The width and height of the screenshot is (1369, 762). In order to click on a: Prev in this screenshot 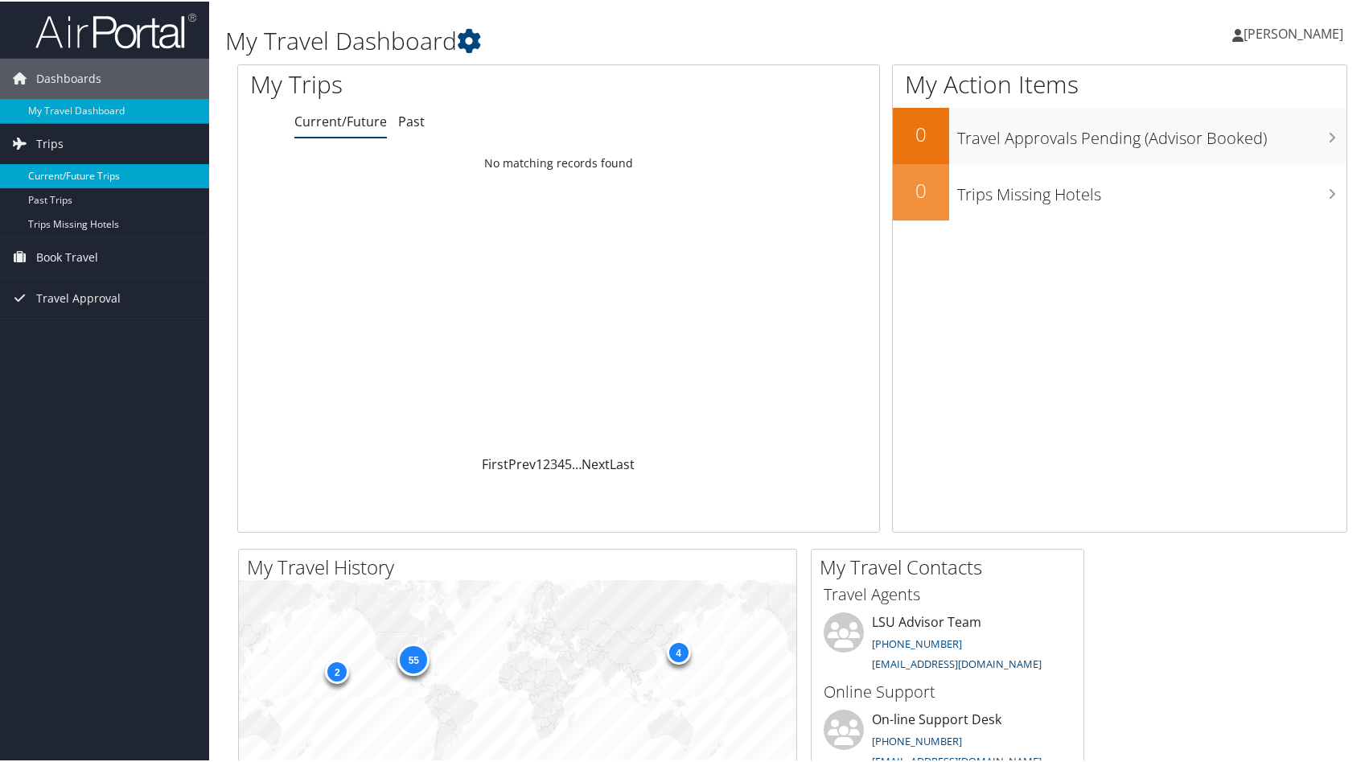, I will do `click(522, 463)`.